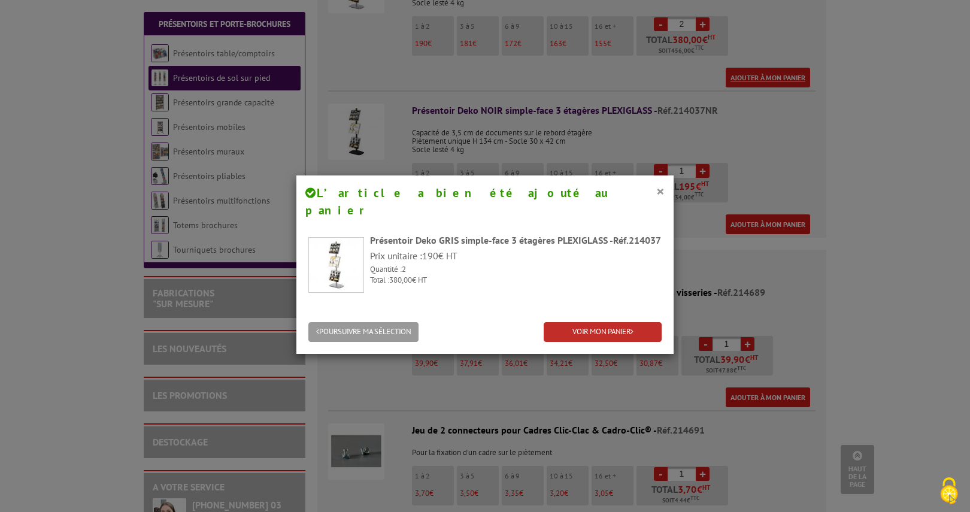 This screenshot has height=512, width=970. What do you see at coordinates (400, 279) in the screenshot?
I see `span: 380,00` at bounding box center [400, 279].